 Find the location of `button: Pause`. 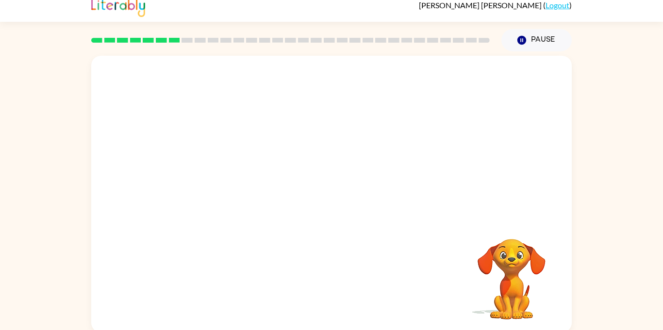

button: Pause is located at coordinates (536, 40).